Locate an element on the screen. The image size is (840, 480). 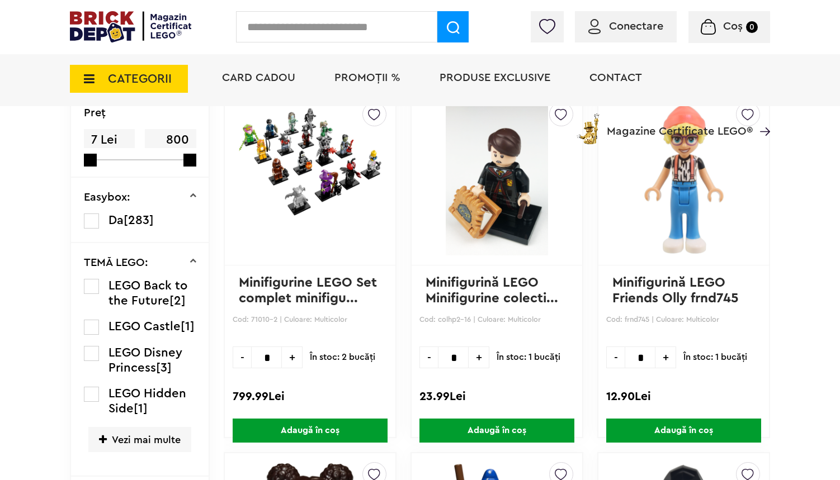
span: Magazine Certificate LEGO® is located at coordinates (679, 124).